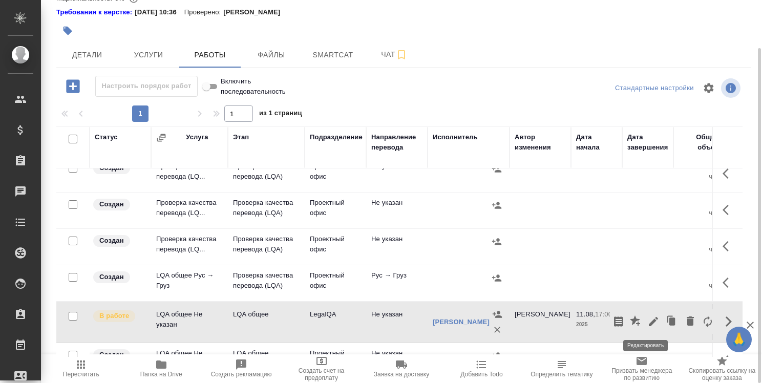 The image size is (762, 383). I want to click on span: Скопировать ссылку на оценку заказа, so click(722, 374).